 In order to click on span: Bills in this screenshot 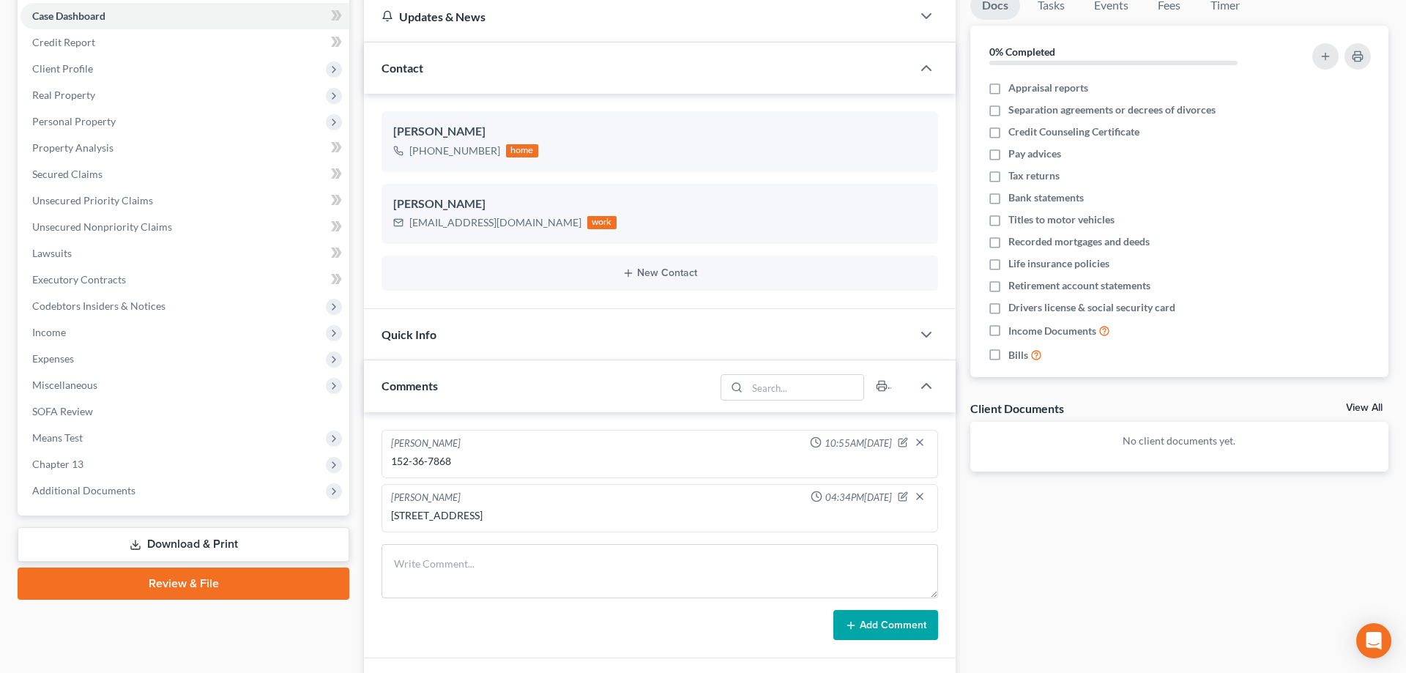, I will do `click(1018, 355)`.